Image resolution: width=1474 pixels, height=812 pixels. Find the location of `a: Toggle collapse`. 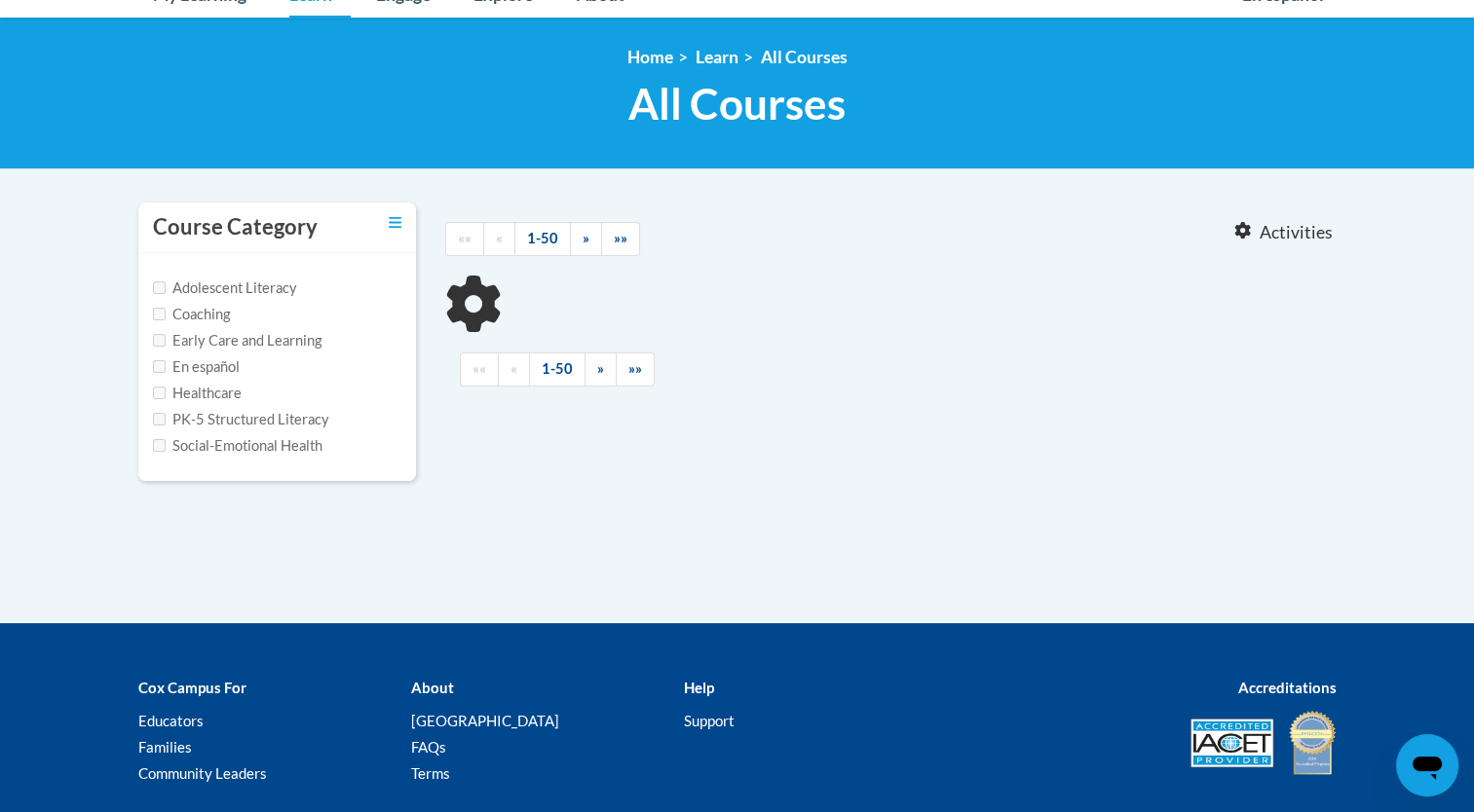

a: Toggle collapse is located at coordinates (394, 223).